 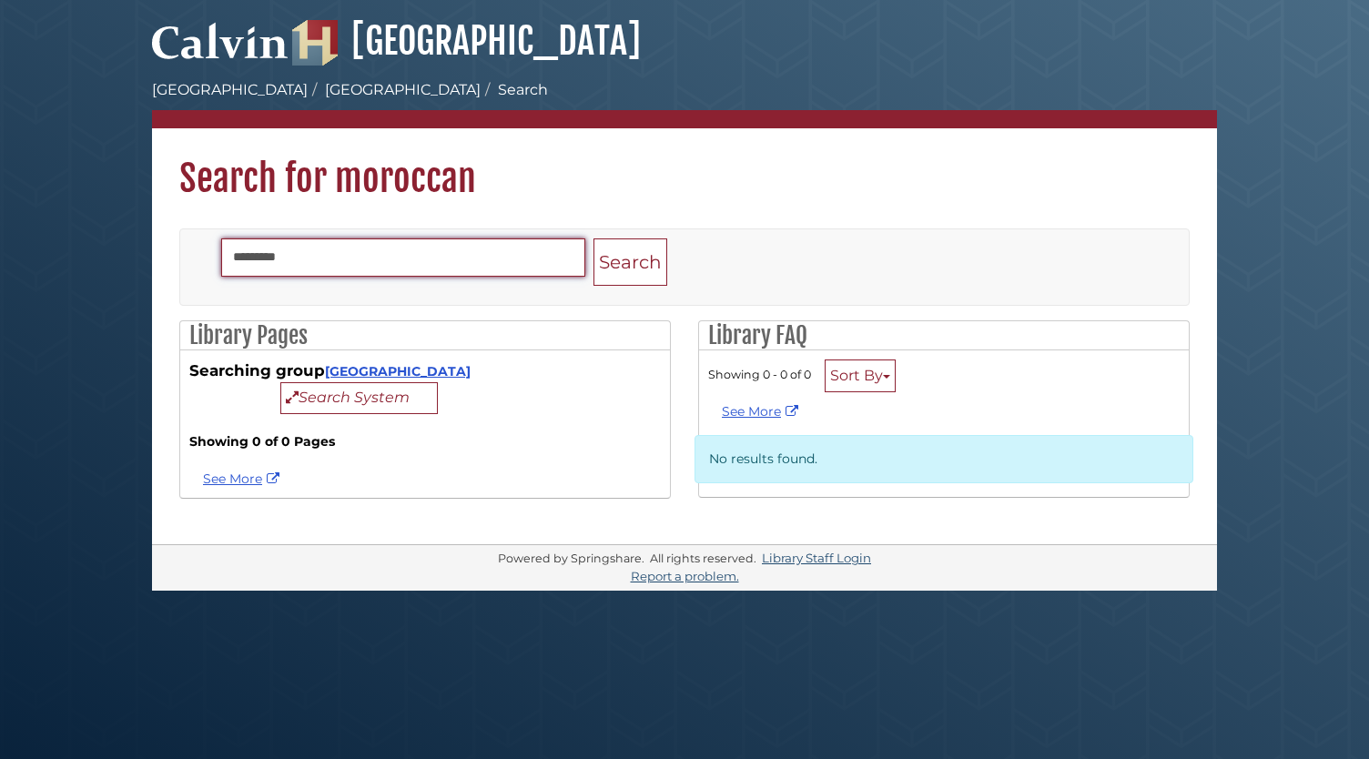 I want to click on h2: Library Pages, so click(x=425, y=336).